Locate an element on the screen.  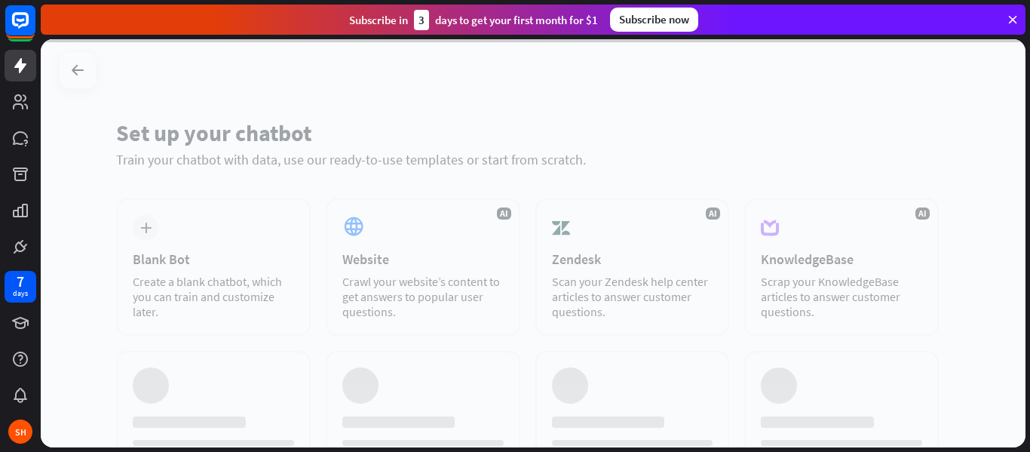
div: SH is located at coordinates (20, 431).